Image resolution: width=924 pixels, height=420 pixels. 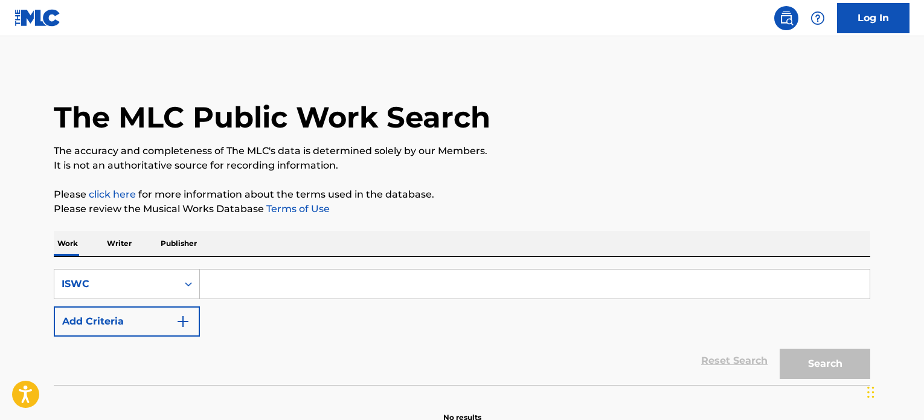 What do you see at coordinates (894, 391) in the screenshot?
I see `div: Chat Widget` at bounding box center [894, 391].